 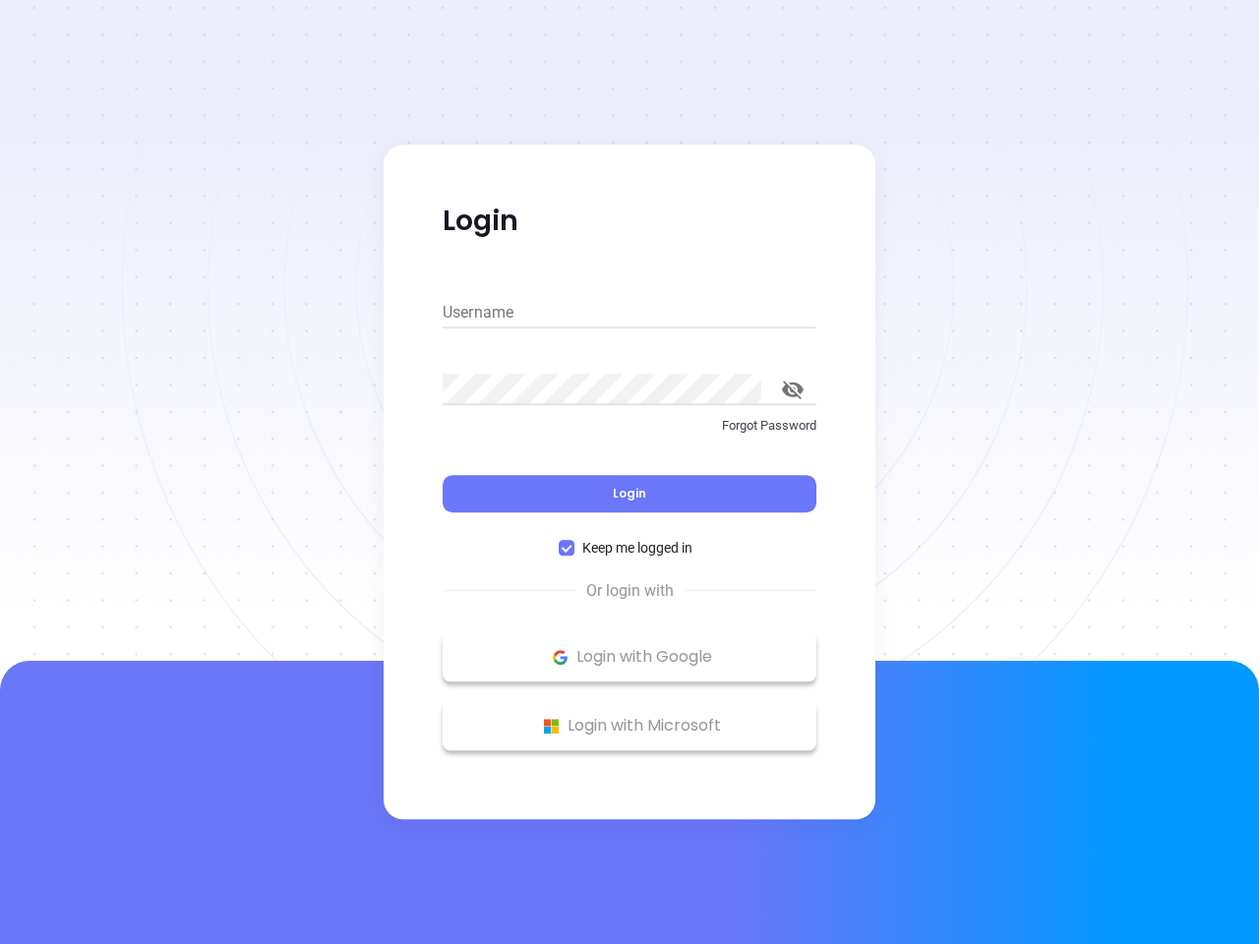 What do you see at coordinates (630, 657) in the screenshot?
I see `p: Login with Google` at bounding box center [630, 657].